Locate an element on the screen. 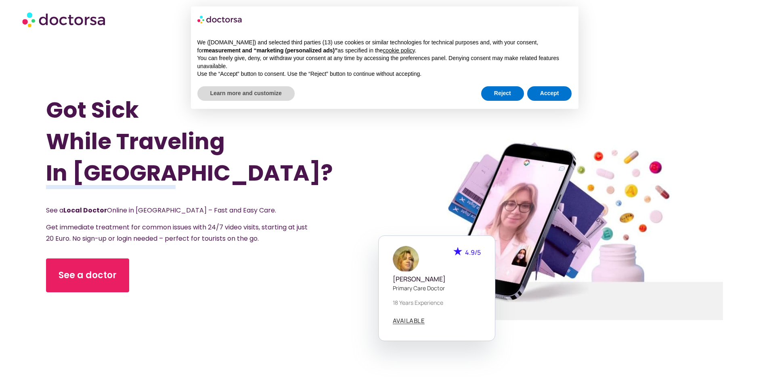  span: See a doctor is located at coordinates (88, 276).